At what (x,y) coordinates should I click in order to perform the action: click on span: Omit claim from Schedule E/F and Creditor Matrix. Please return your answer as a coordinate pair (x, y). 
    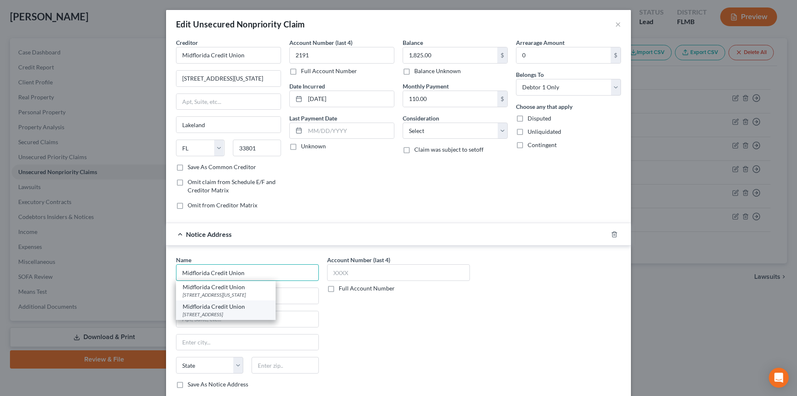
    Looking at the image, I should click on (232, 186).